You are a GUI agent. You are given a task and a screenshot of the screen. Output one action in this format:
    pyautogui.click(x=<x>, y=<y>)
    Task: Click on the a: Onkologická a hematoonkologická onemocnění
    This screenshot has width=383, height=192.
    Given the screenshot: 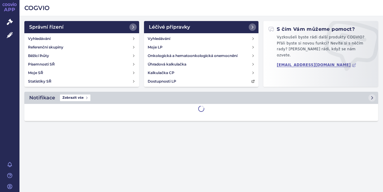 What is the action you would take?
    pyautogui.click(x=201, y=56)
    